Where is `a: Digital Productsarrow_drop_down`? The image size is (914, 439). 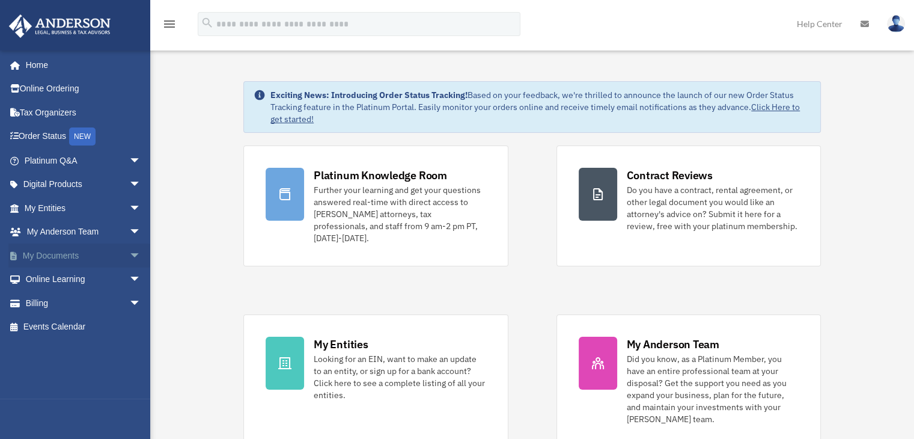
a: Digital Productsarrow_drop_down is located at coordinates (84, 185).